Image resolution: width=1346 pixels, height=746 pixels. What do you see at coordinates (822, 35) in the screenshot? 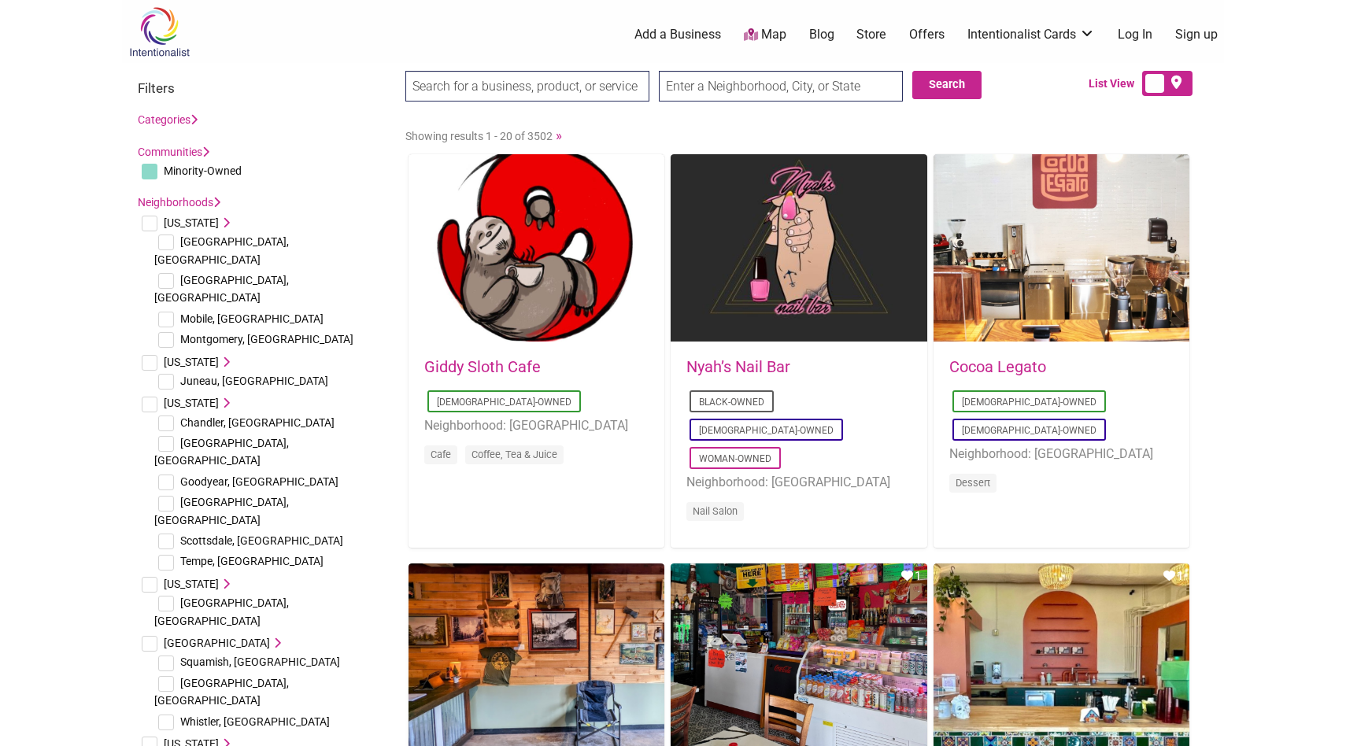
I see `a: Blog` at bounding box center [822, 35].